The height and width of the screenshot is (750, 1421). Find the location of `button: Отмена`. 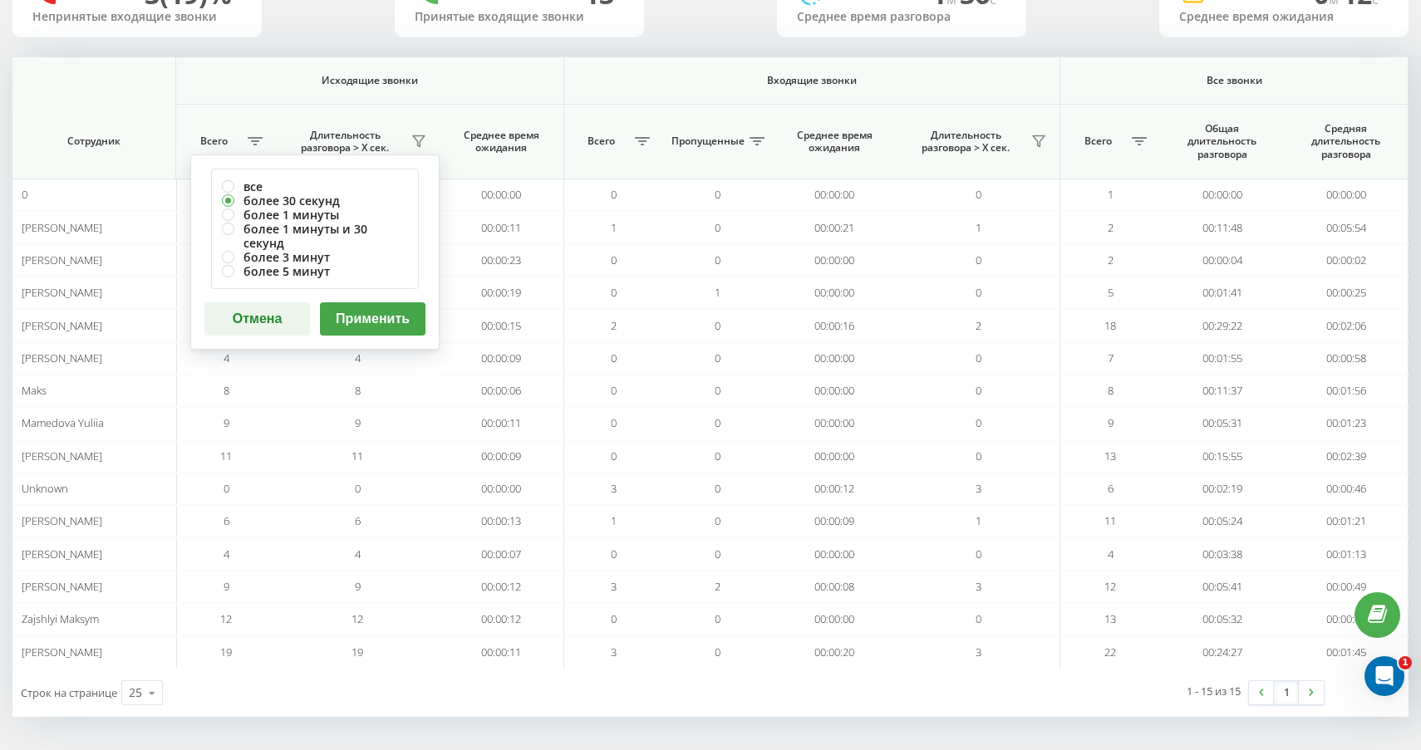

button: Отмена is located at coordinates (257, 319).